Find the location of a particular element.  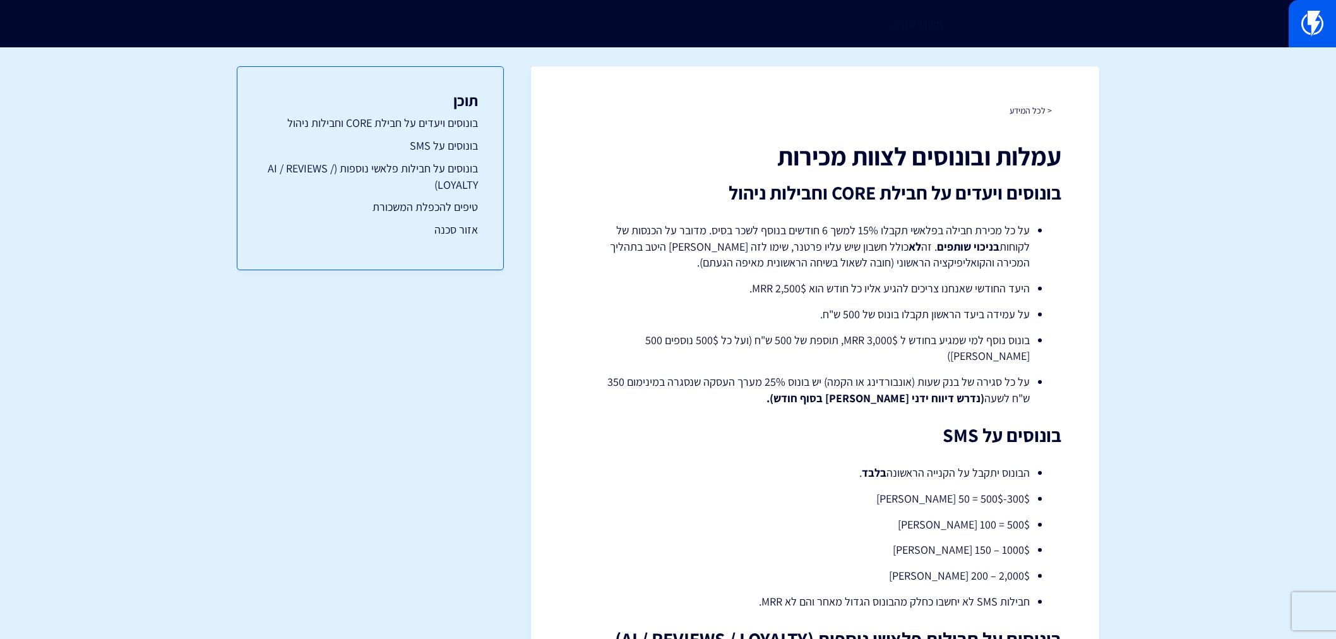

strong: בלבד is located at coordinates (874, 472).